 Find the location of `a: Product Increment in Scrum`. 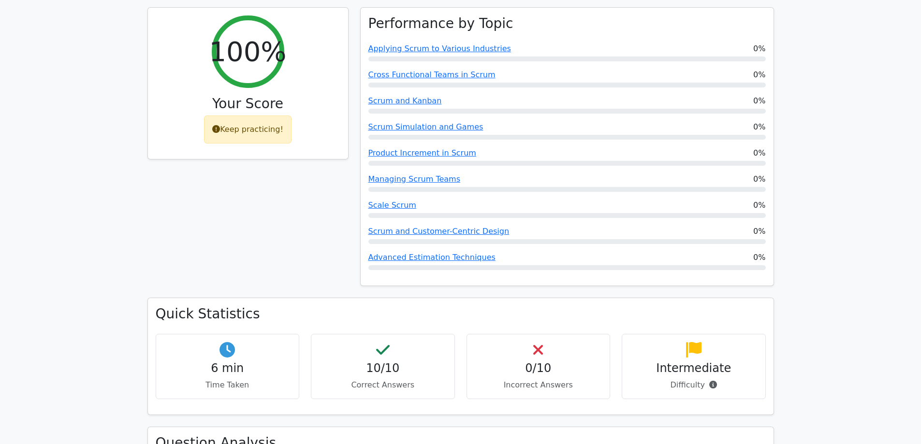

a: Product Increment in Scrum is located at coordinates (422, 153).